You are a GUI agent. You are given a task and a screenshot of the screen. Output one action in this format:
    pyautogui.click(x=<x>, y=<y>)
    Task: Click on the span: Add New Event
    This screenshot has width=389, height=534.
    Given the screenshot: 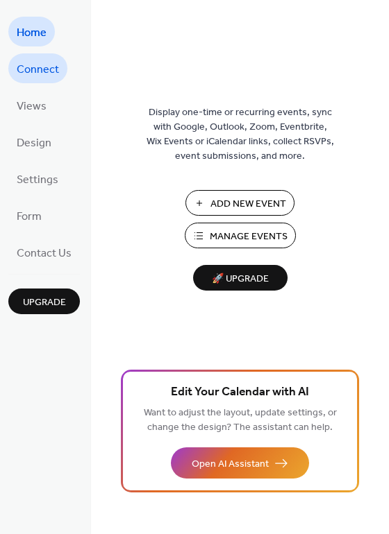 What is the action you would take?
    pyautogui.click(x=248, y=204)
    